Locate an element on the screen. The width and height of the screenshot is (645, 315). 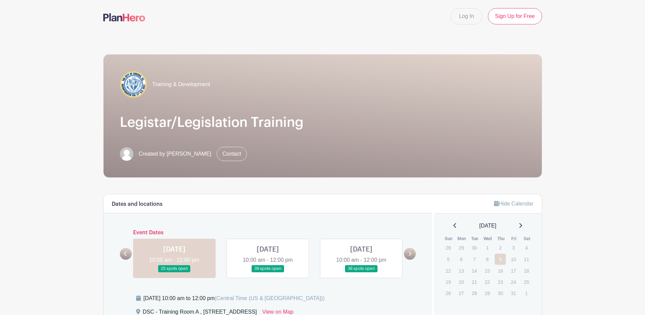
p: 8 is located at coordinates (488, 259).